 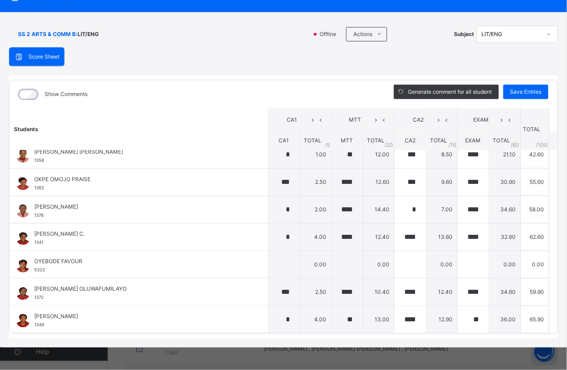 I want to click on td: 36.00, so click(x=505, y=319).